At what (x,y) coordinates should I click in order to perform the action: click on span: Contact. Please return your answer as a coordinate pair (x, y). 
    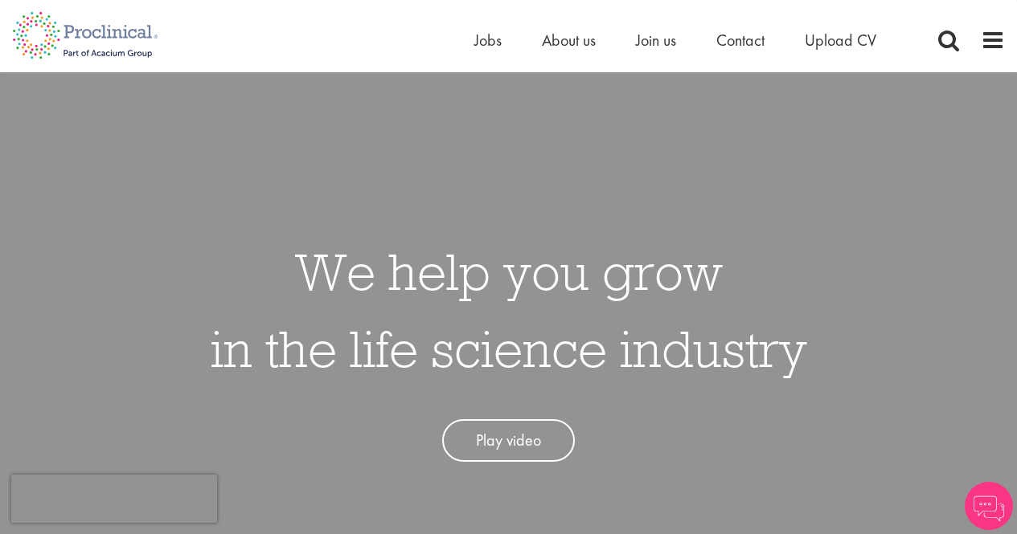
    Looking at the image, I should click on (740, 40).